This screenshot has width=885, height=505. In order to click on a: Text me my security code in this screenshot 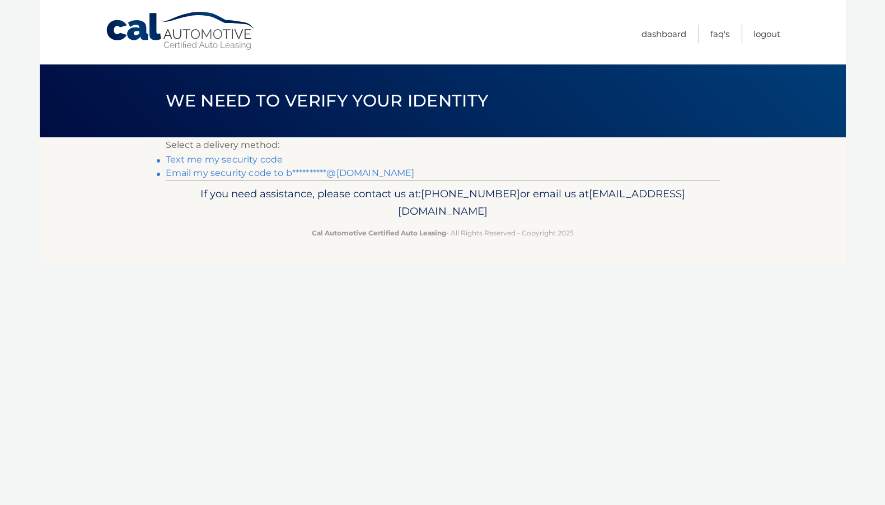, I will do `click(225, 159)`.